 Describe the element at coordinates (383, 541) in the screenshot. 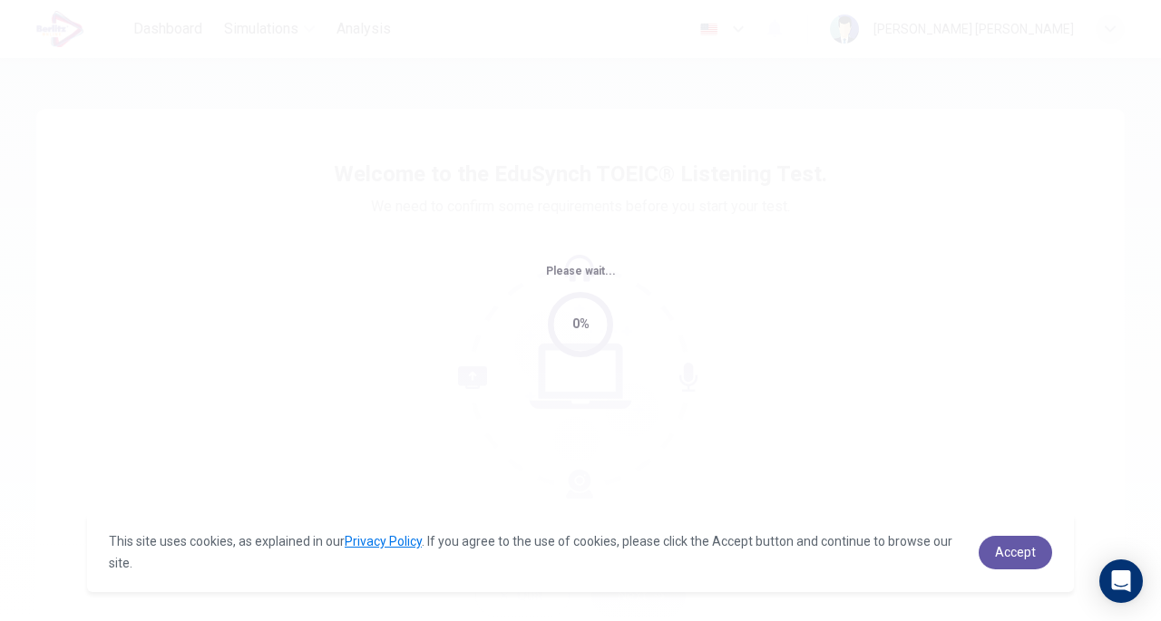

I see `a: Privacy Policy` at that location.